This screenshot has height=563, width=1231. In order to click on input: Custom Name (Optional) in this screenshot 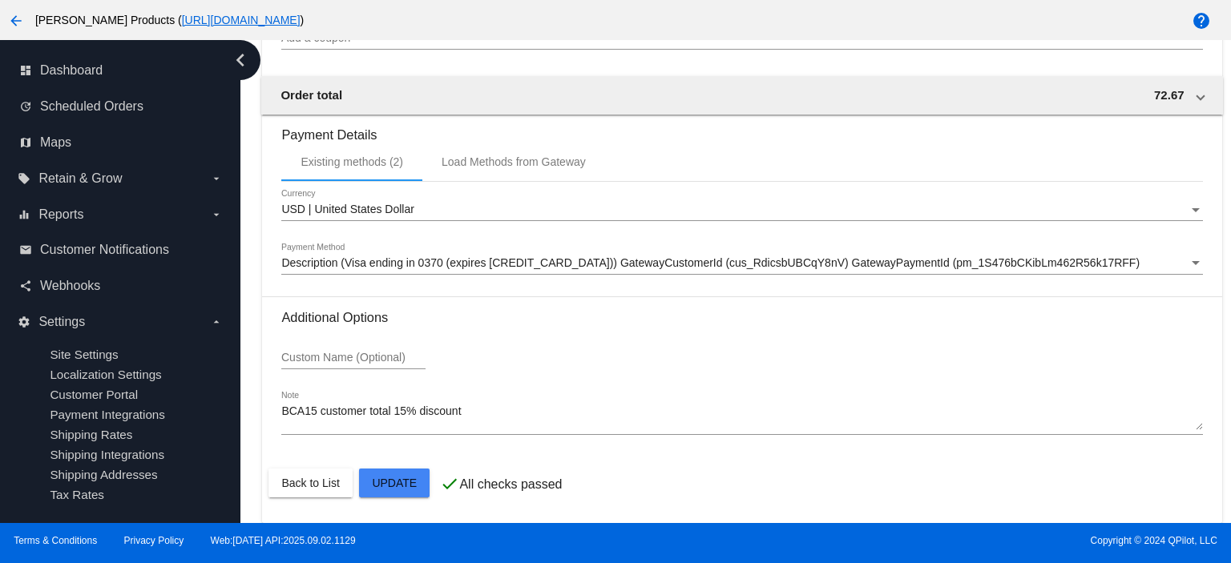, I will do `click(353, 358)`.